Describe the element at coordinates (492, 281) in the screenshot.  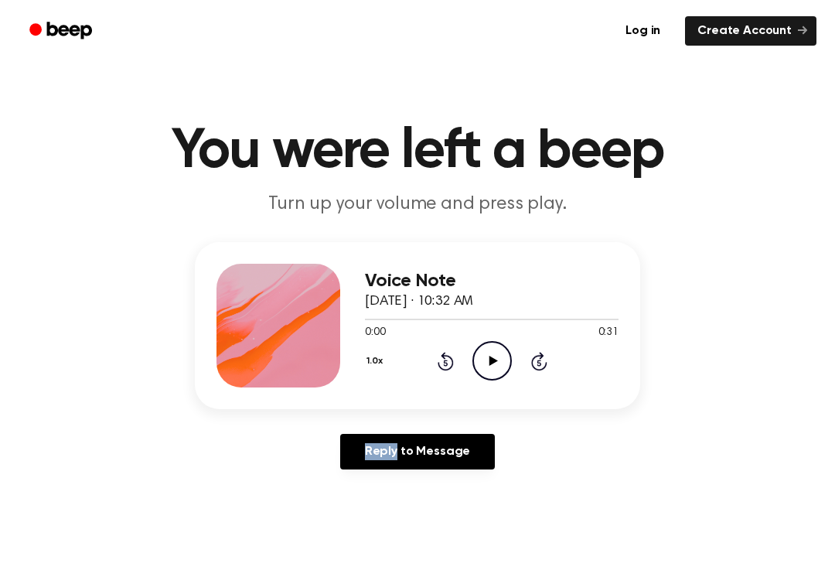
I see `h3: Voice Note` at that location.